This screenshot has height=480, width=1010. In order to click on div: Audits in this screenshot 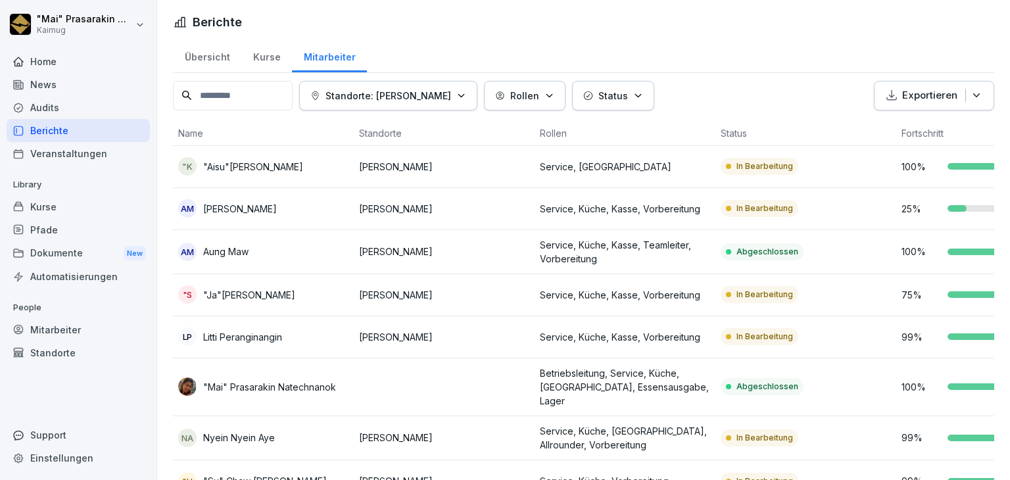, I will do `click(78, 107)`.